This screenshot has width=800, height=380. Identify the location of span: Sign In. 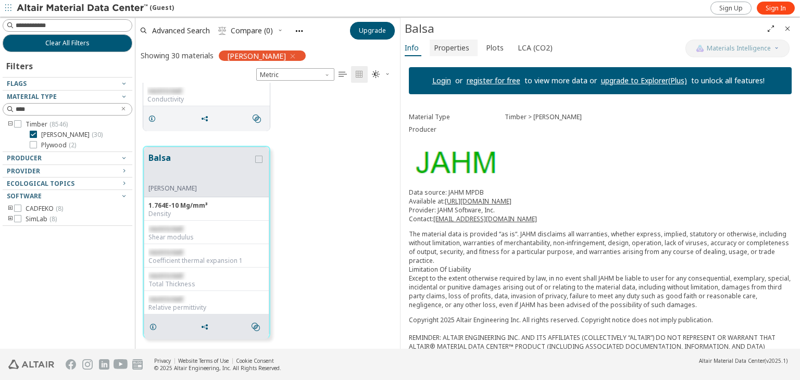
(776, 8).